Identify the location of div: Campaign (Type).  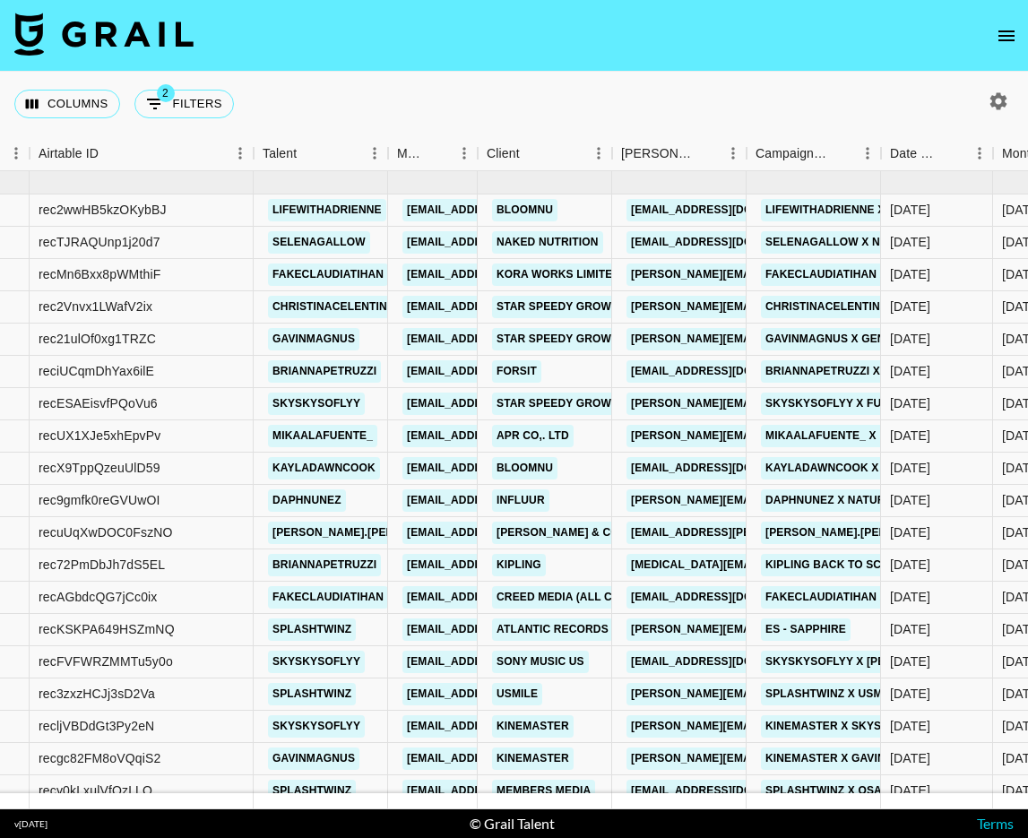
(793, 153).